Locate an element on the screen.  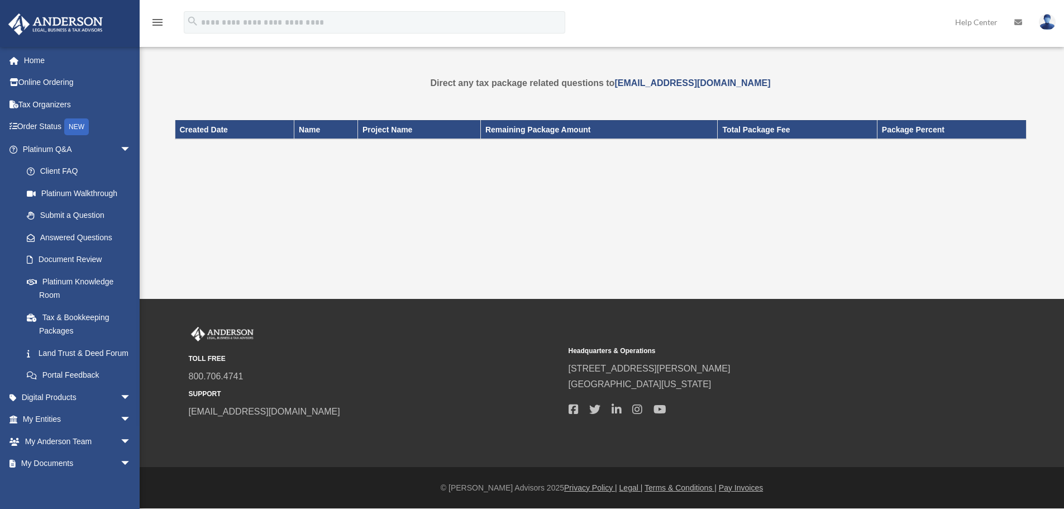
a: Answered Questions is located at coordinates (82, 237).